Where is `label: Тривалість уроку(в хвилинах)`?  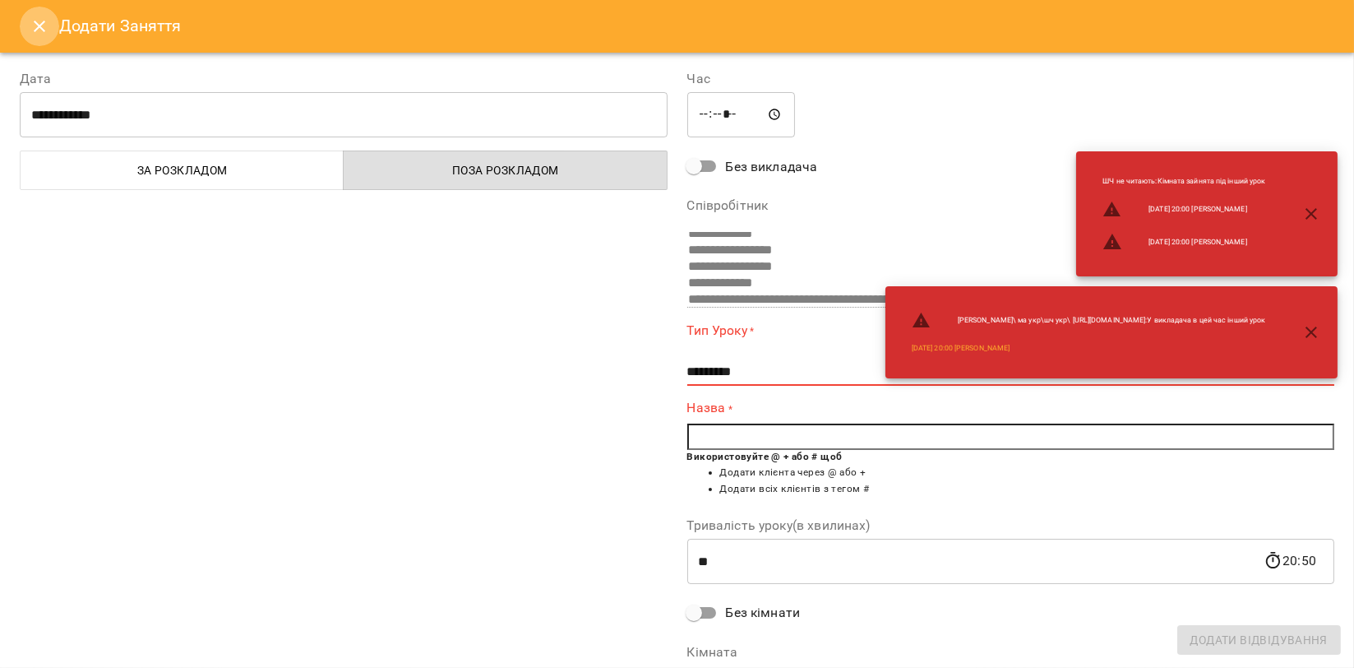 label: Тривалість уроку(в хвилинах) is located at coordinates (1011, 525).